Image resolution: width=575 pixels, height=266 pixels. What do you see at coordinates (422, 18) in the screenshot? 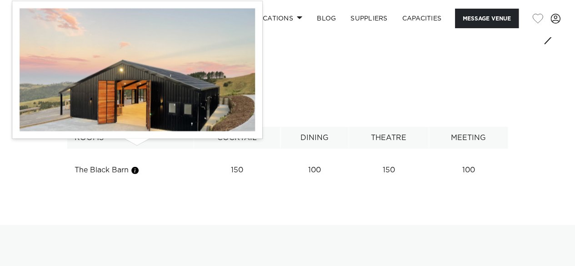
I see `a: Capacities` at bounding box center [422, 18].